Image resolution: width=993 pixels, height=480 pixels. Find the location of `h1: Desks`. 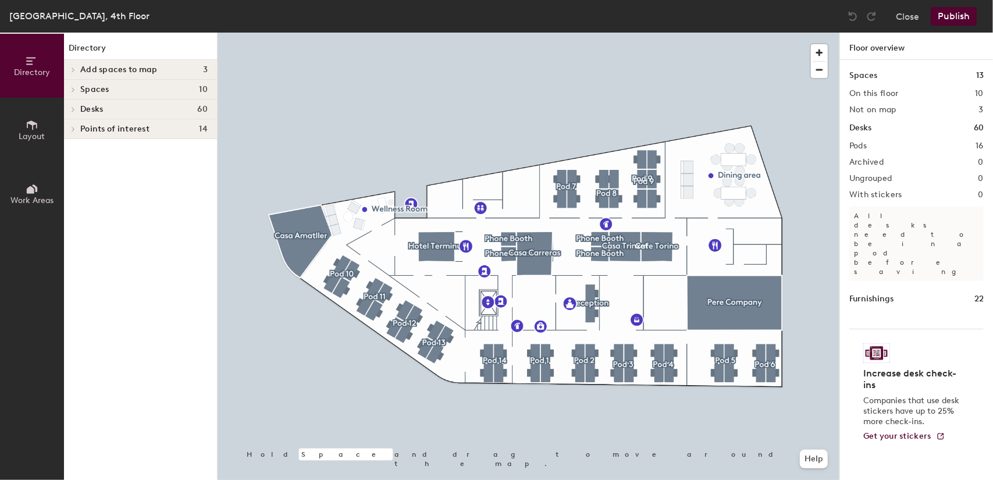

h1: Desks is located at coordinates (860, 128).